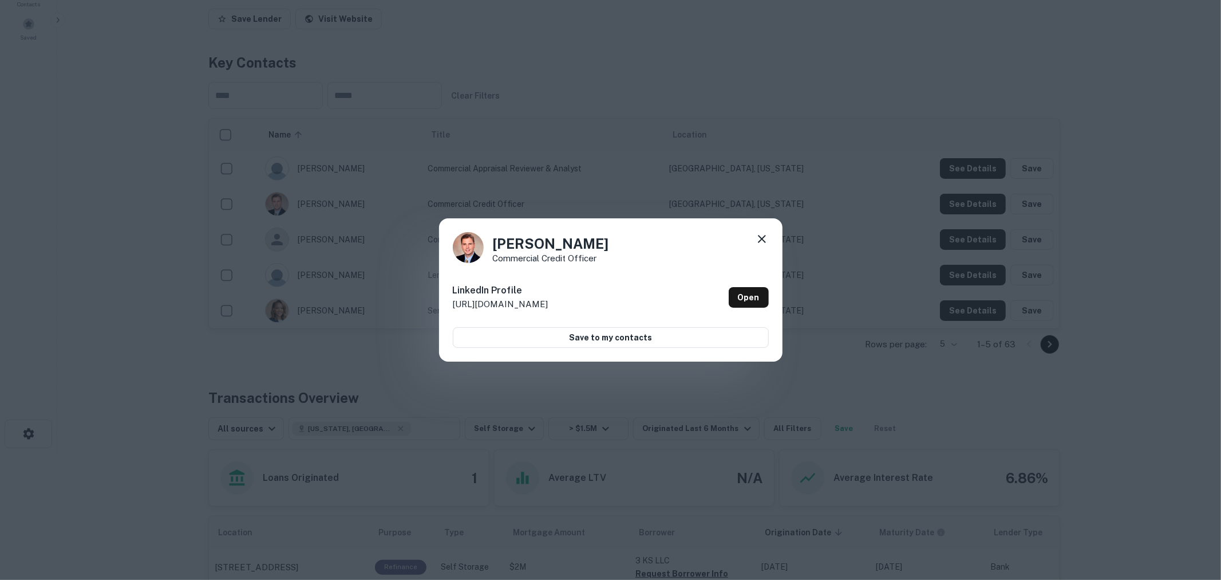 The image size is (1221, 580). I want to click on p: Commercial Credit Officer, so click(551, 258).